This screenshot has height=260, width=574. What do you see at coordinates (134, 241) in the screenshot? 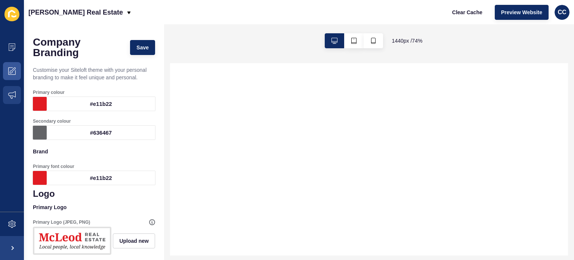
I see `span: Upload new` at bounding box center [134, 241].